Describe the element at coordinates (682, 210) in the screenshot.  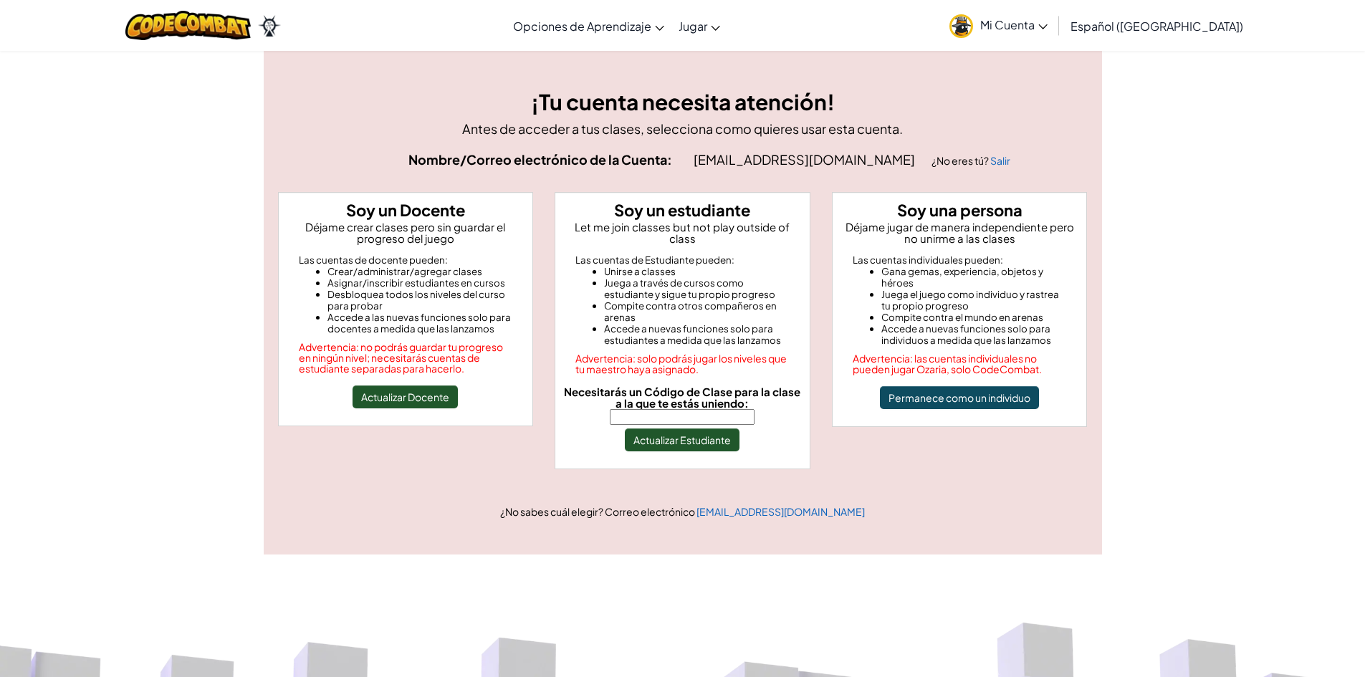
I see `strong: Soy un estudiante` at that location.